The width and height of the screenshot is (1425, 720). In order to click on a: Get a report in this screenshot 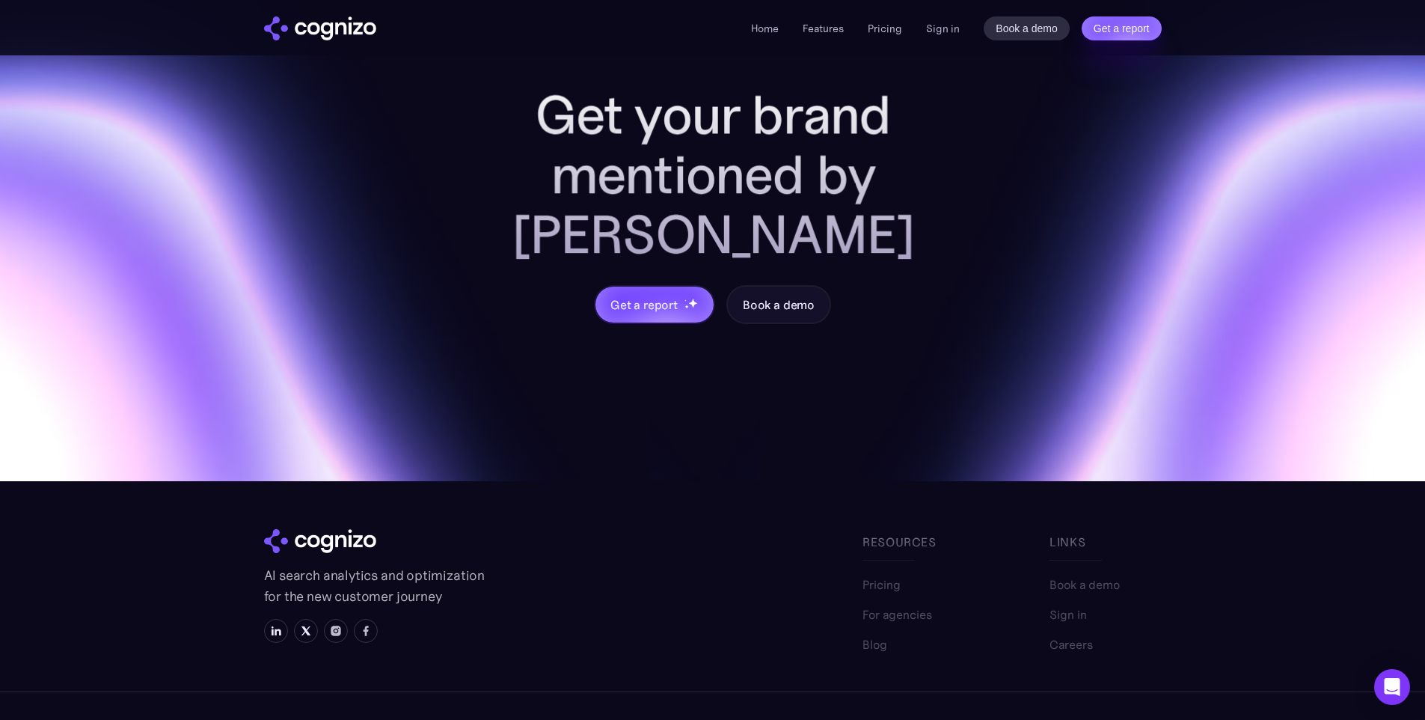, I will do `click(1122, 28)`.